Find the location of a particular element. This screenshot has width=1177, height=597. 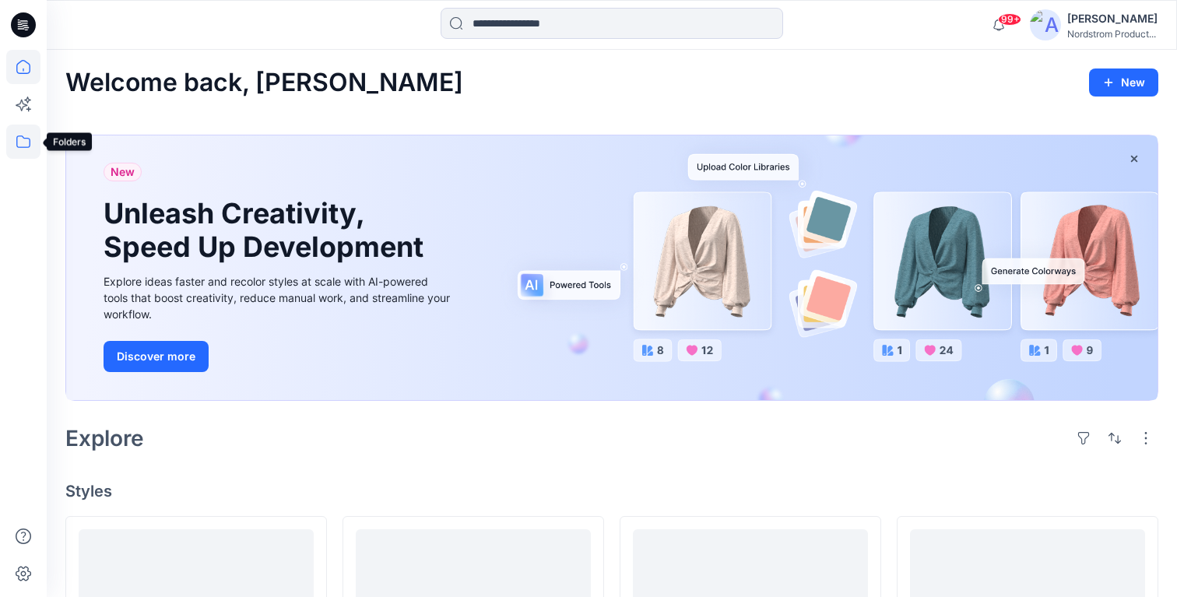

h1: Unleash Creativity, Speed Up Development is located at coordinates (267, 230).